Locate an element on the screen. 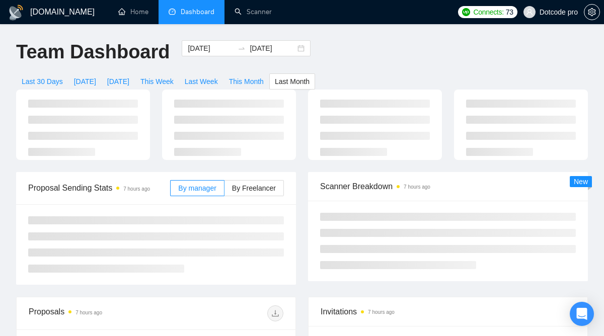 This screenshot has width=604, height=336. input: End date is located at coordinates (272, 48).